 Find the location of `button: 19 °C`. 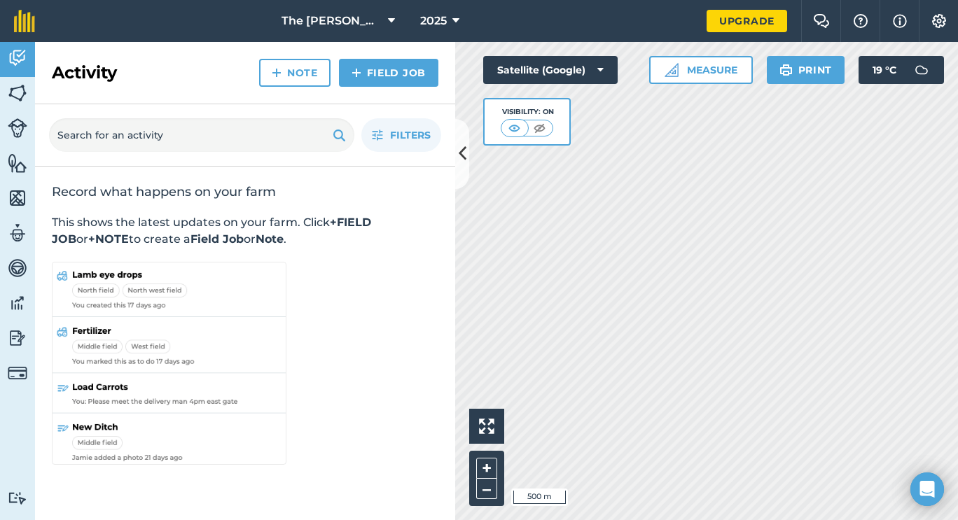

button: 19 °C is located at coordinates (901, 70).